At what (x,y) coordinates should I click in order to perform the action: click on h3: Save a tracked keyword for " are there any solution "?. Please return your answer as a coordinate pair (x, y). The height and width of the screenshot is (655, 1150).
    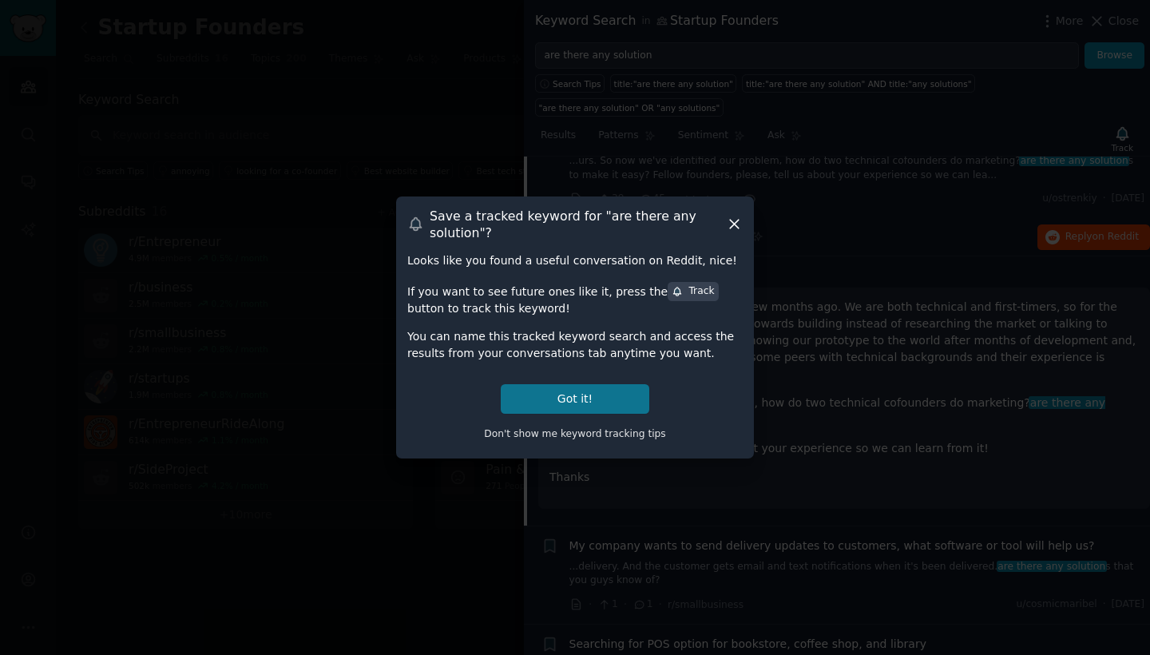
    Looking at the image, I should click on (578, 224).